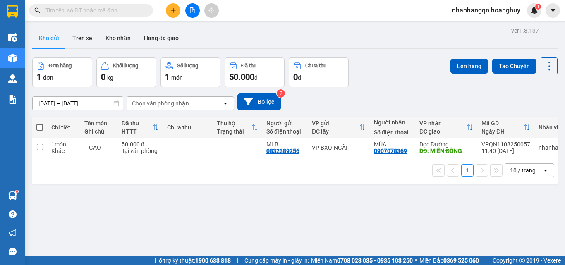  Describe the element at coordinates (64, 144) in the screenshot. I see `div: 1 món` at that location.